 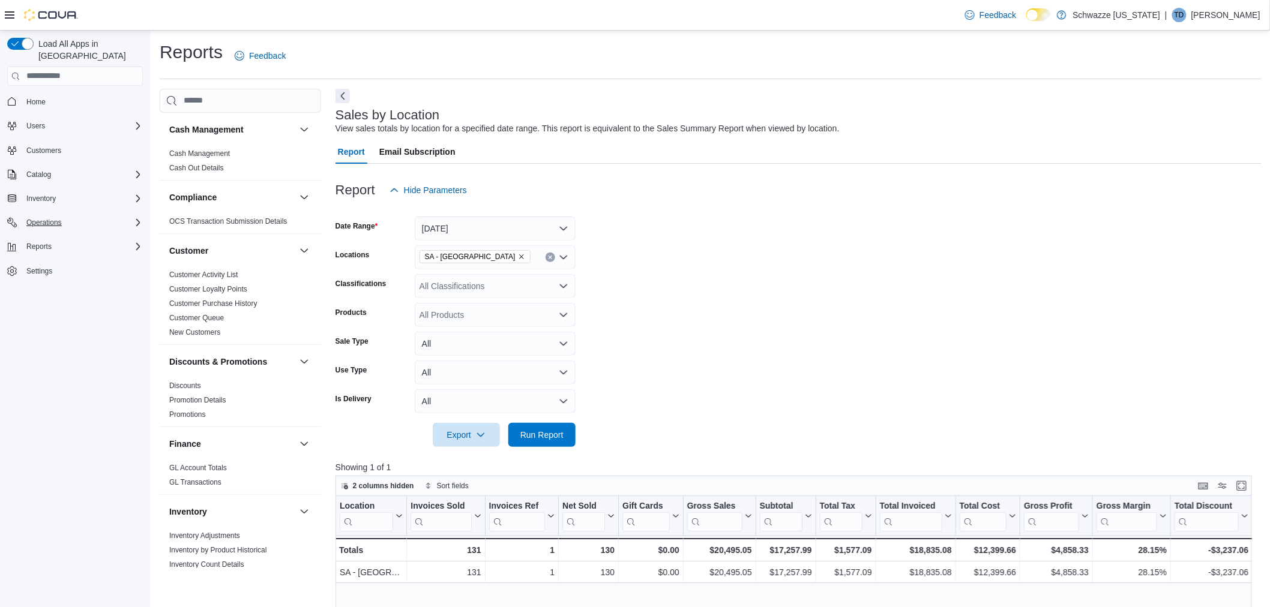 I want to click on nav: Complex example, so click(x=75, y=200).